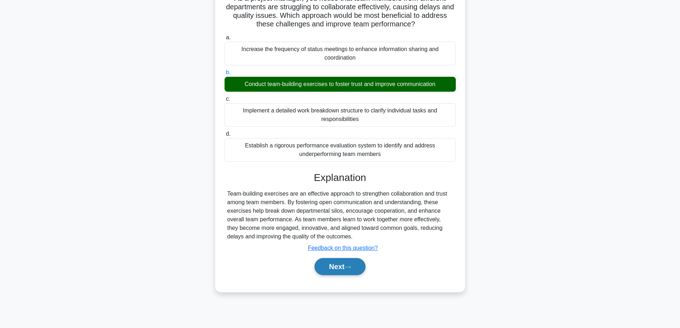  I want to click on div: Conduct team-building exercises to foster trust and improve communication, so click(340, 84).